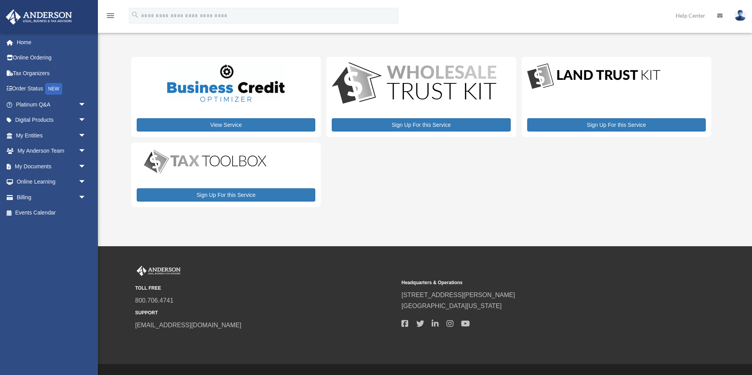 The height and width of the screenshot is (375, 752). Describe the element at coordinates (110, 17) in the screenshot. I see `a: menu` at that location.